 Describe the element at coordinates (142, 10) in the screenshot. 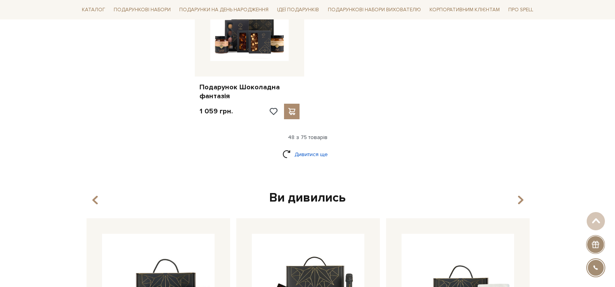

I see `a: Подарункові набори` at that location.